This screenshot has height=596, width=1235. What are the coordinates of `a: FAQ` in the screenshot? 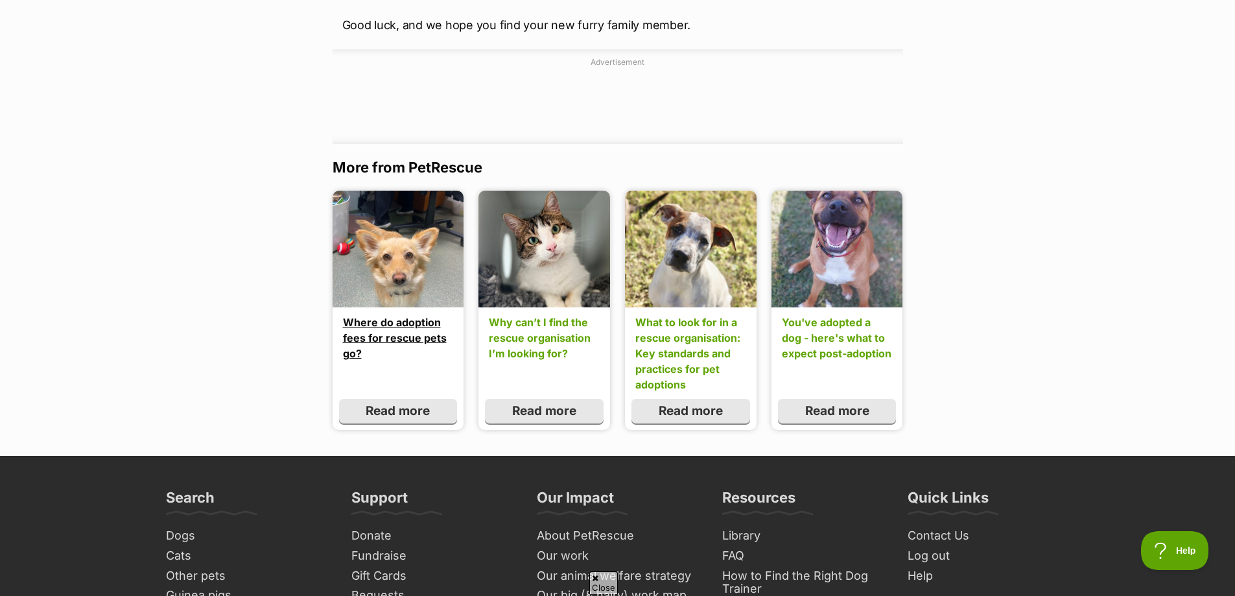 It's located at (803, 556).